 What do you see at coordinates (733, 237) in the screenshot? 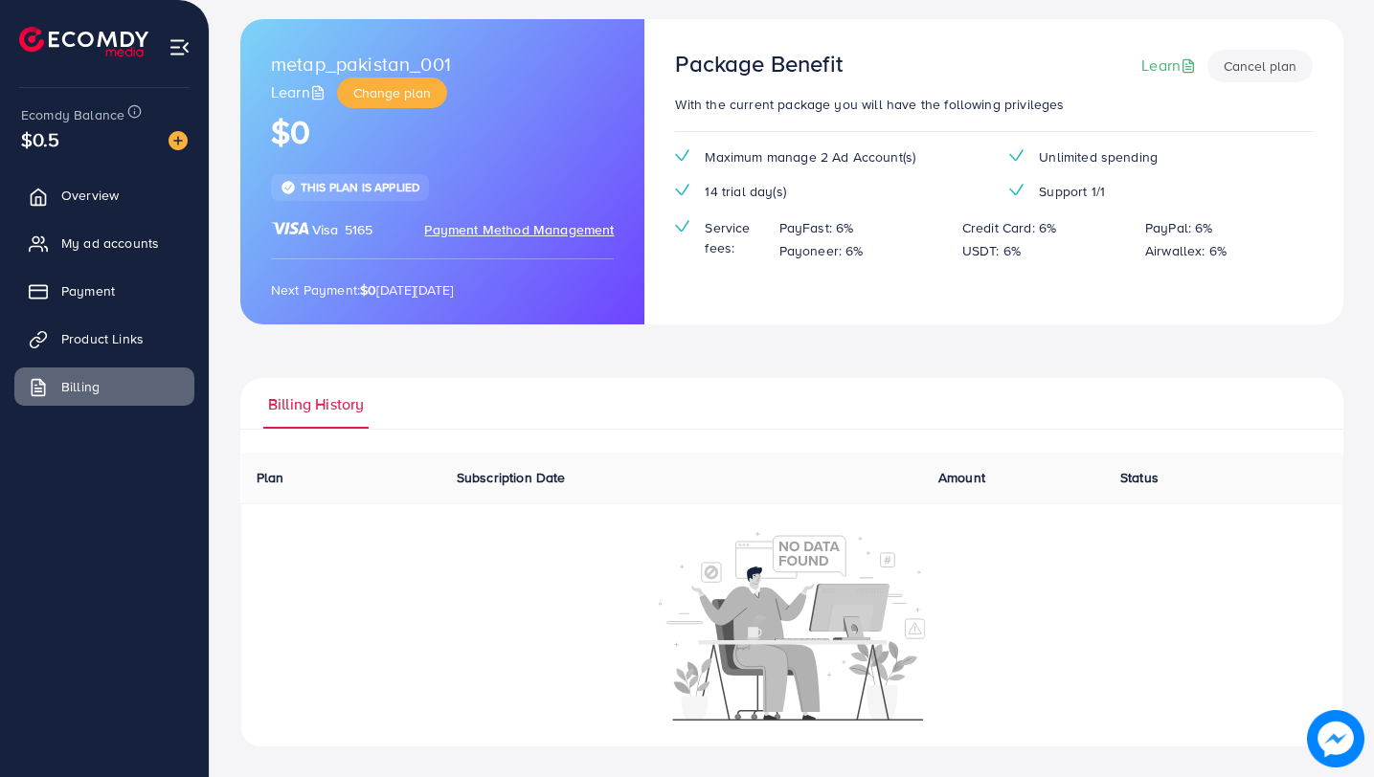
I see `span: Service fees:` at bounding box center [733, 237].